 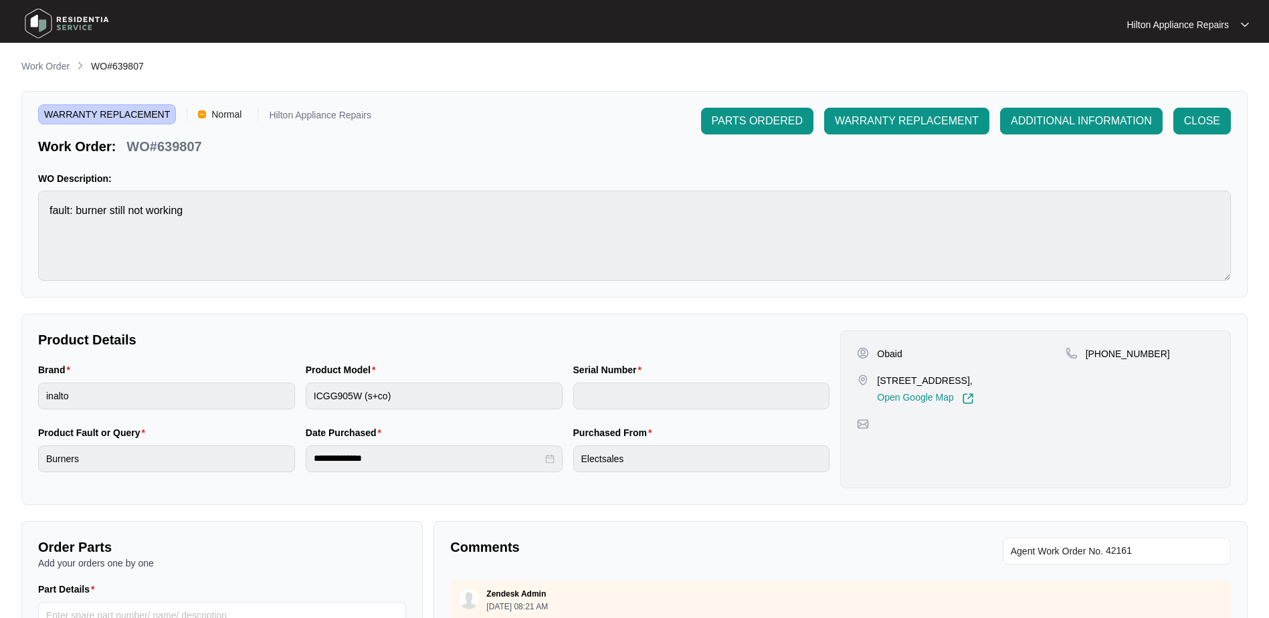 What do you see at coordinates (433, 340) in the screenshot?
I see `p: Product Details` at bounding box center [433, 340].